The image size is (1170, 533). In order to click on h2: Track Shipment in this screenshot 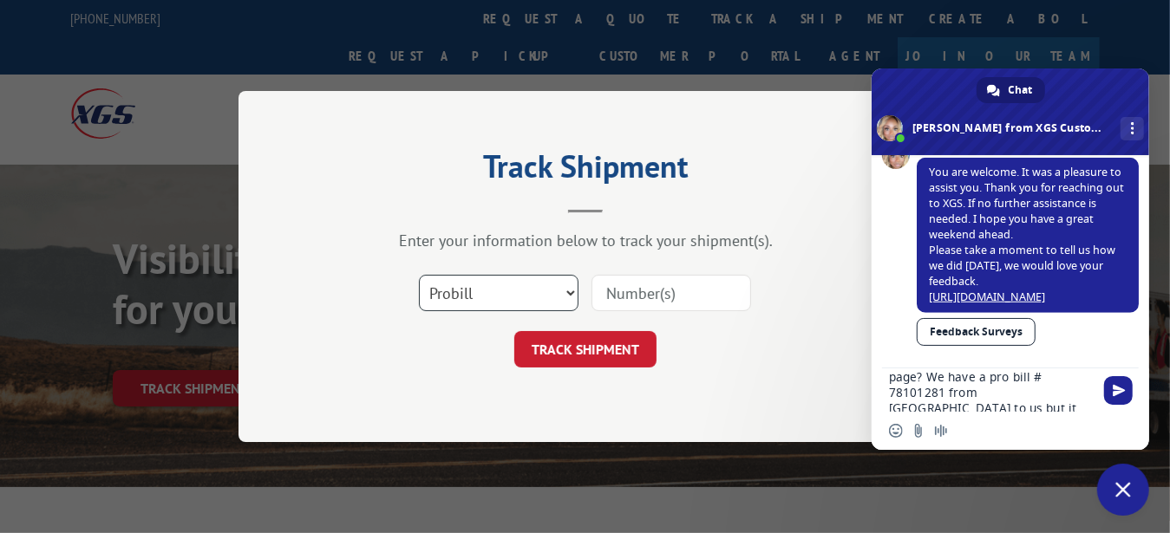, I will do `click(585, 171)`.